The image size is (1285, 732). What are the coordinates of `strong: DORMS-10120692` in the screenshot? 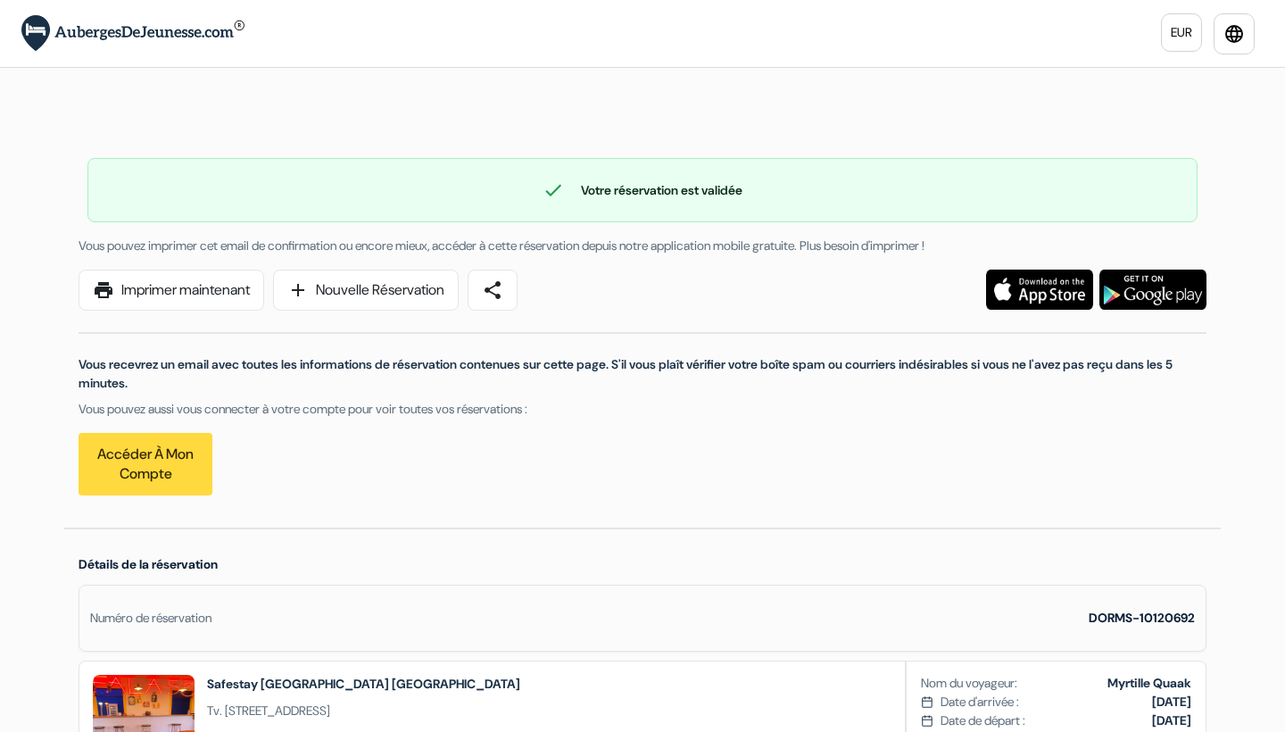 It's located at (1142, 618).